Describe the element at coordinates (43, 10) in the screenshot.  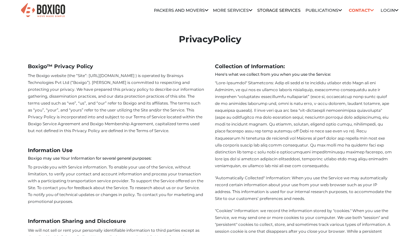
I see `img: Boxigo` at that location.